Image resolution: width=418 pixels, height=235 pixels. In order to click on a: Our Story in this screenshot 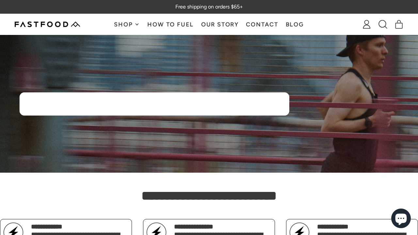, I will do `click(220, 24)`.